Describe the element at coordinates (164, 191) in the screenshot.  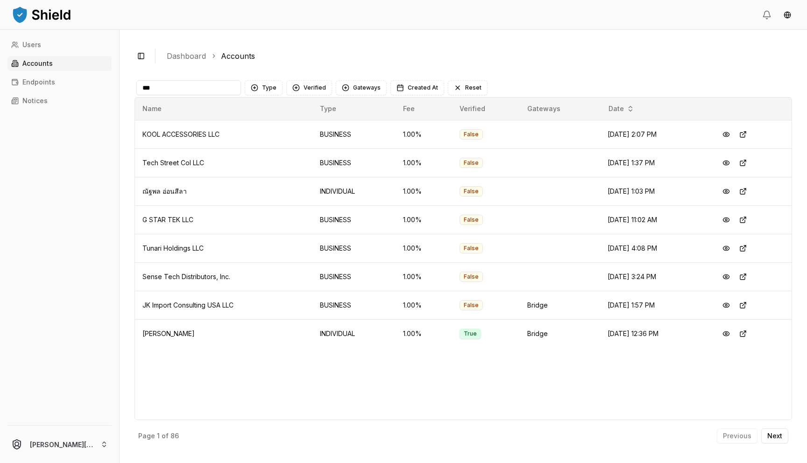
I see `span: ณัฐพล อ่อนสีลา` at that location.